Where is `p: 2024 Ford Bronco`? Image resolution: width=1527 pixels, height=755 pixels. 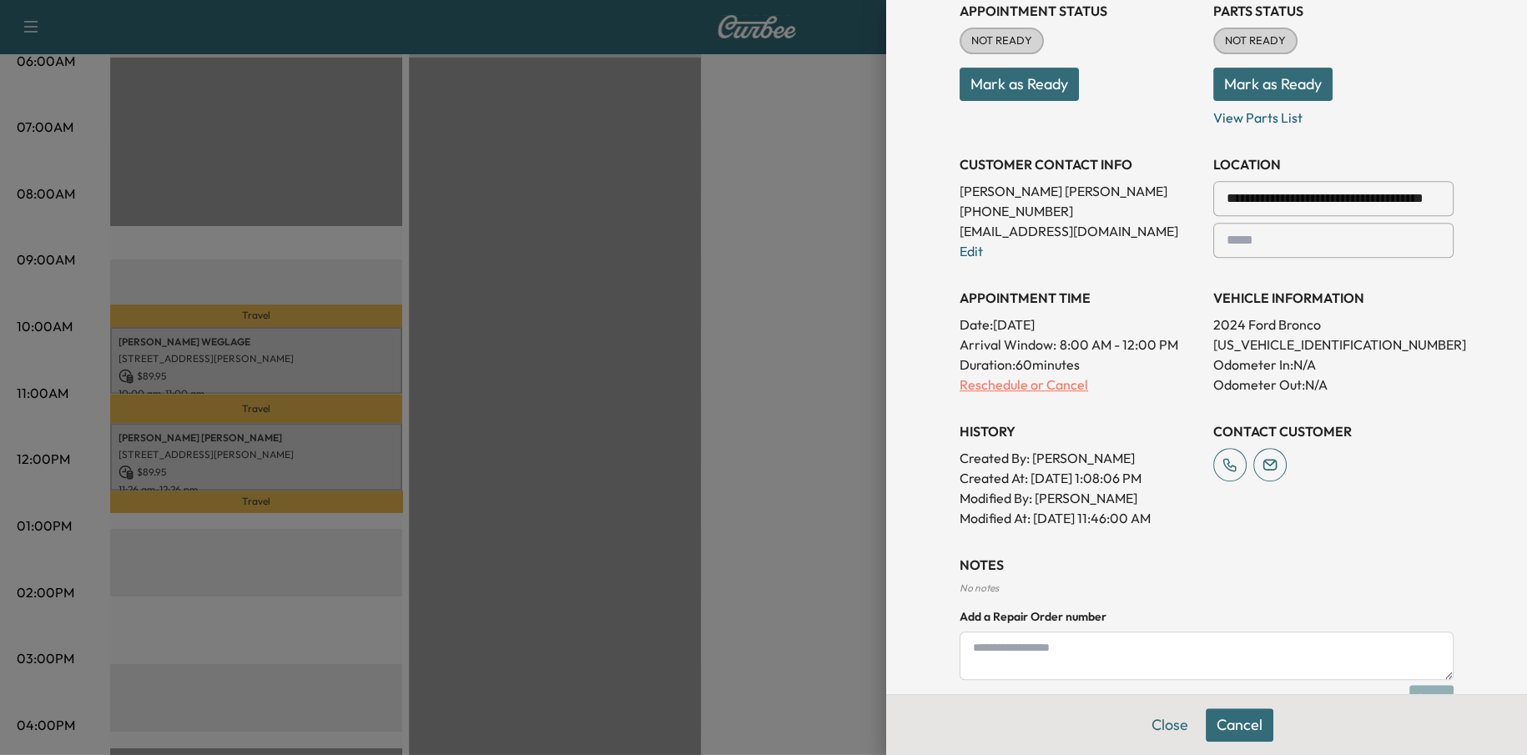 p: 2024 Ford Bronco is located at coordinates (1334, 325).